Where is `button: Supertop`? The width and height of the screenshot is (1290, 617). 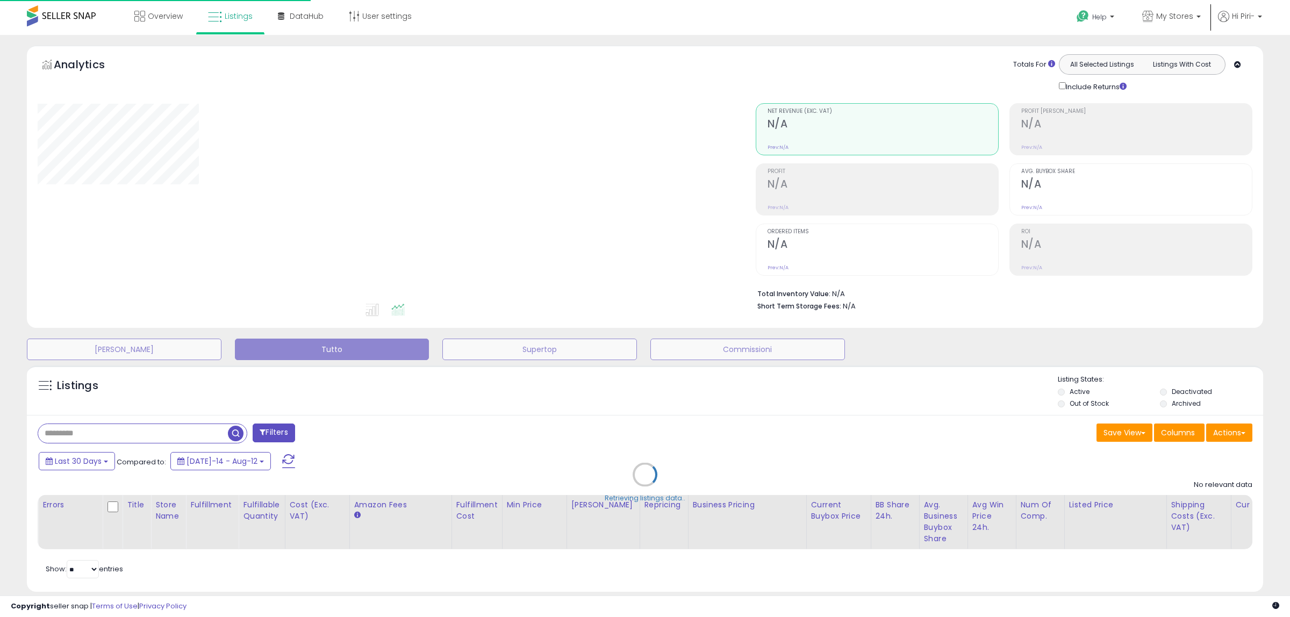 button: Supertop is located at coordinates (540, 349).